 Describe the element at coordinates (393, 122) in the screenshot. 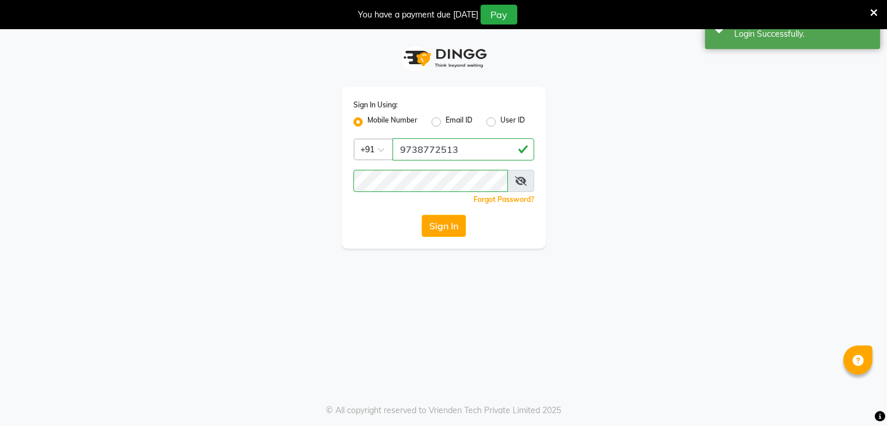

I see `label: Mobile Number` at that location.